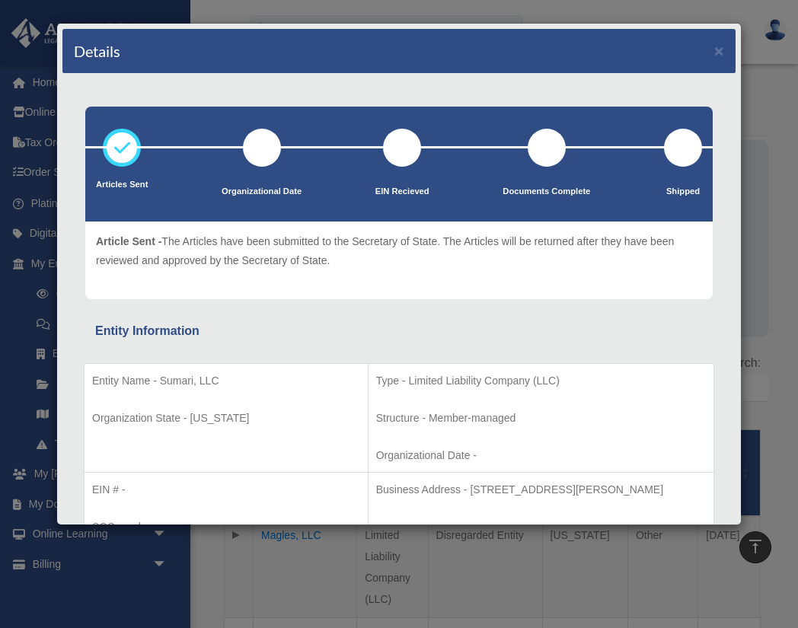 The width and height of the screenshot is (798, 628). What do you see at coordinates (226, 527) in the screenshot?
I see `p: SOS number -` at bounding box center [226, 527].